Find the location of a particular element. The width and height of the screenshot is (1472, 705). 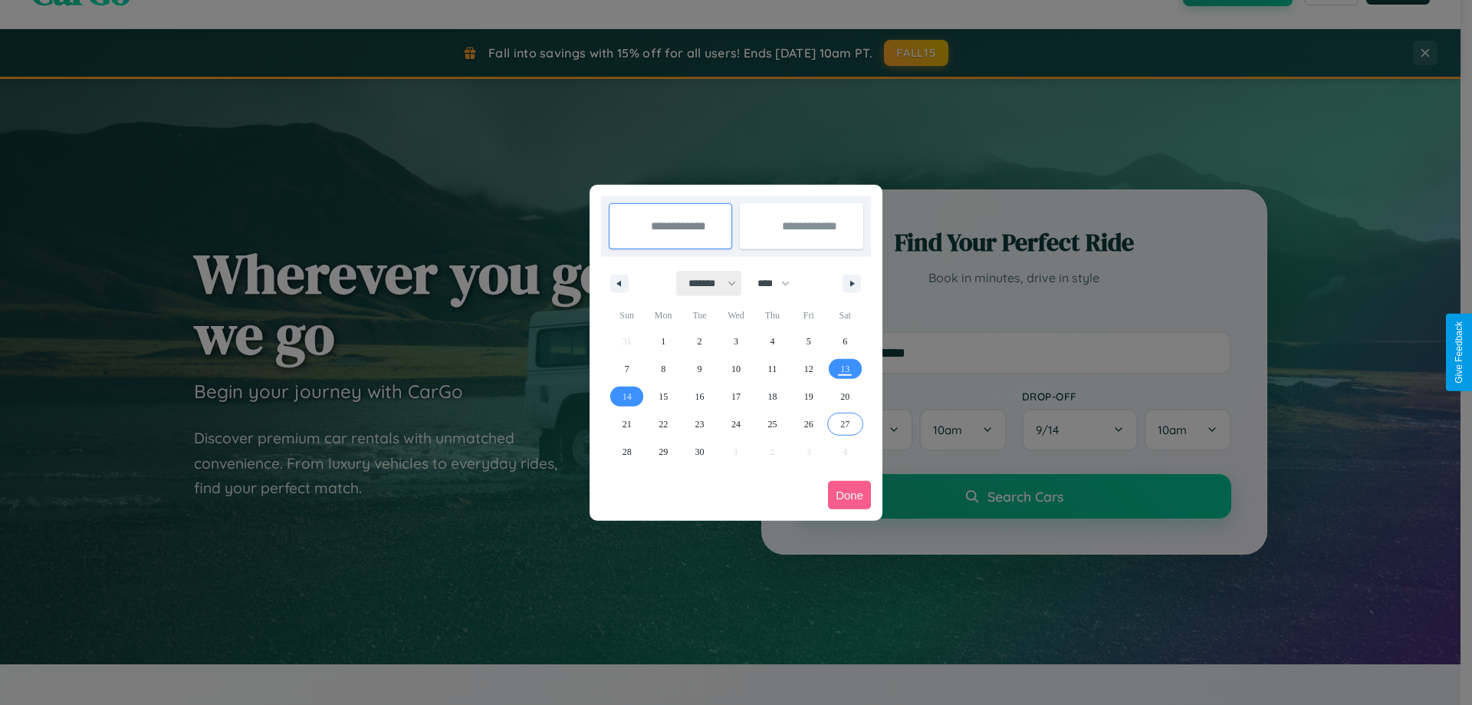

span: 23 is located at coordinates (700, 424).